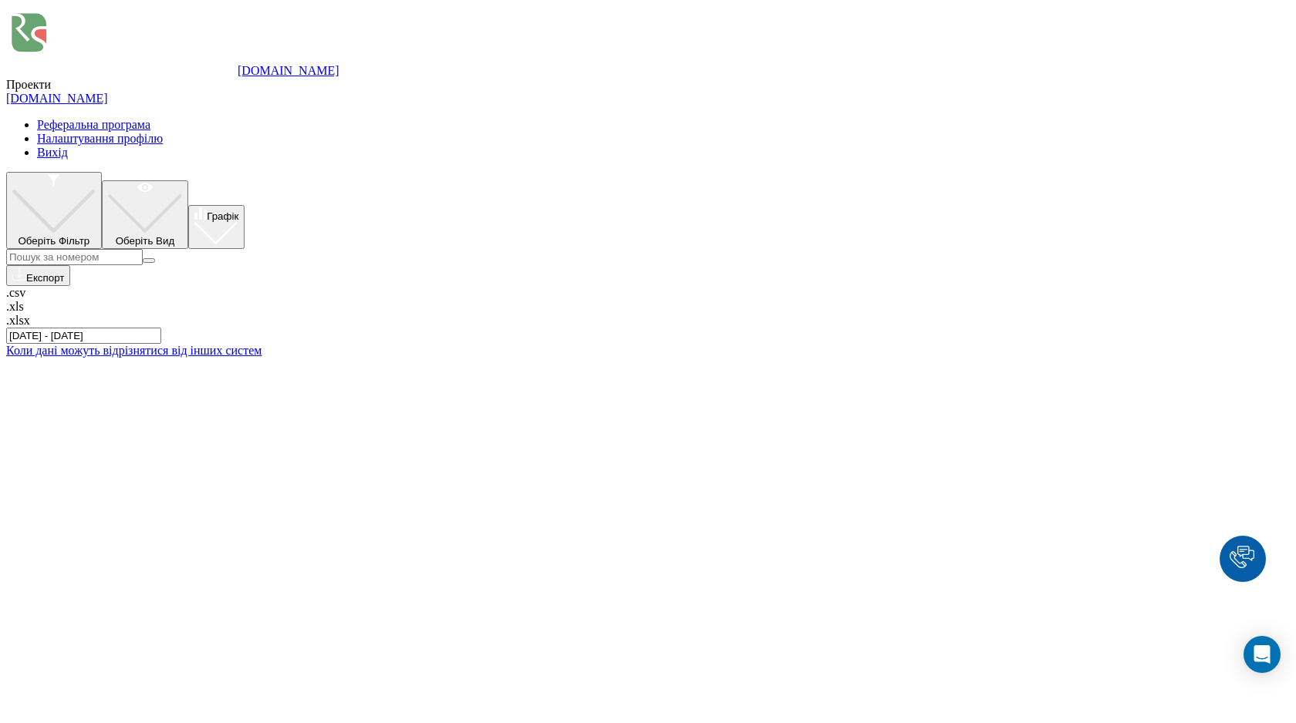  Describe the element at coordinates (52, 152) in the screenshot. I see `span: Вихід` at that location.